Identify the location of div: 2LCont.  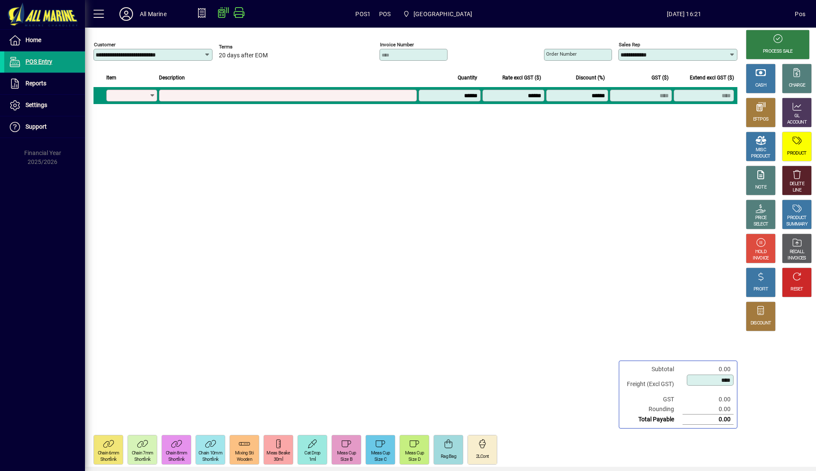
(482, 457).